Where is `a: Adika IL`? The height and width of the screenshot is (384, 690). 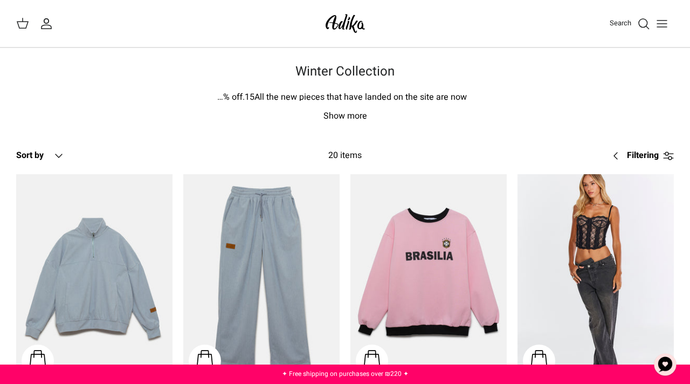 a: Adika IL is located at coordinates (345, 23).